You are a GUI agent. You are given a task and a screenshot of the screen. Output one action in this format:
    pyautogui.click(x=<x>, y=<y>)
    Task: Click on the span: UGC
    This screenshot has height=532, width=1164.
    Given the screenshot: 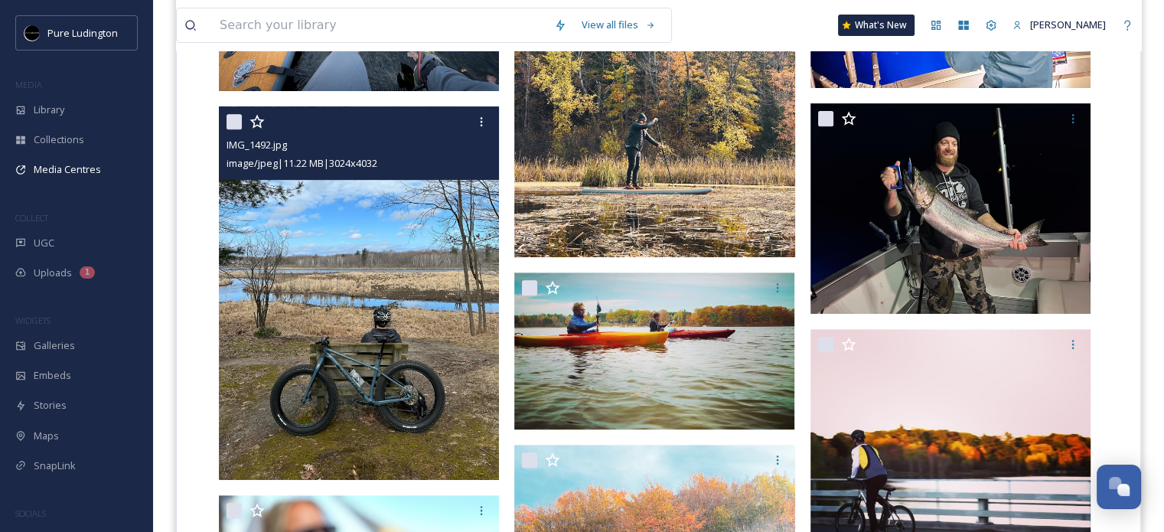 What is the action you would take?
    pyautogui.click(x=44, y=243)
    